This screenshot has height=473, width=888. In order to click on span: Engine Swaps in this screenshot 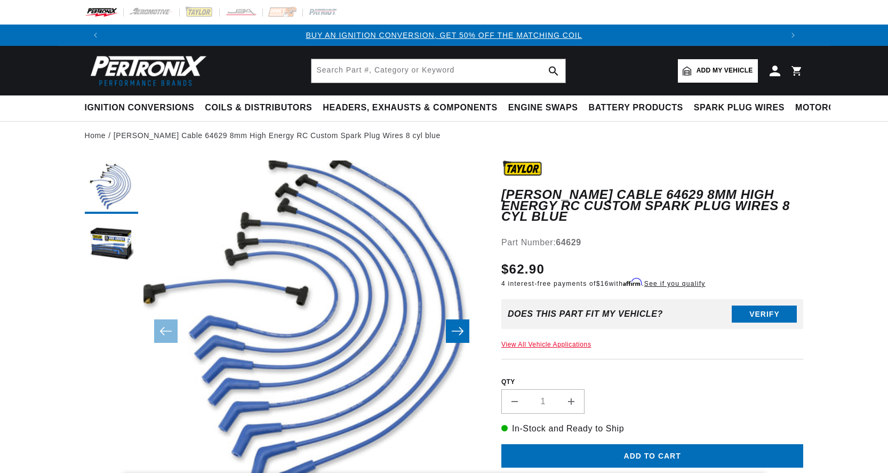, I will do `click(543, 108)`.